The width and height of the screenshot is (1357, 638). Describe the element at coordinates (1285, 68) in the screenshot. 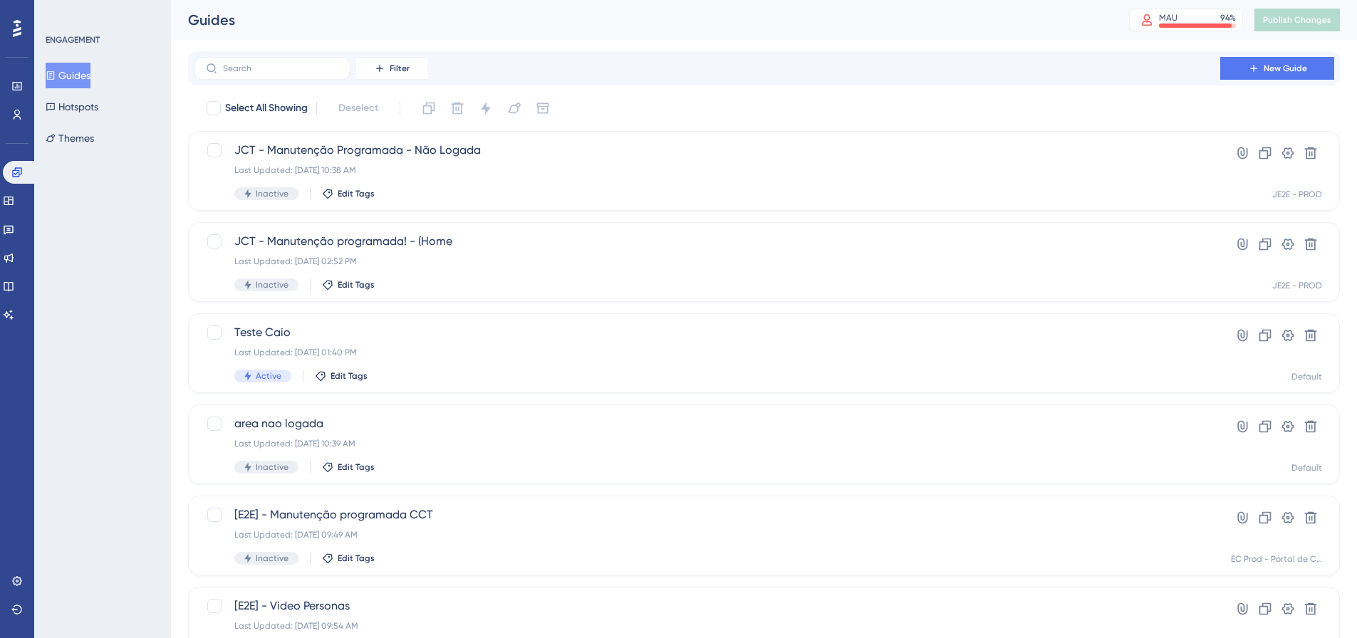

I see `span: New Guide` at that location.